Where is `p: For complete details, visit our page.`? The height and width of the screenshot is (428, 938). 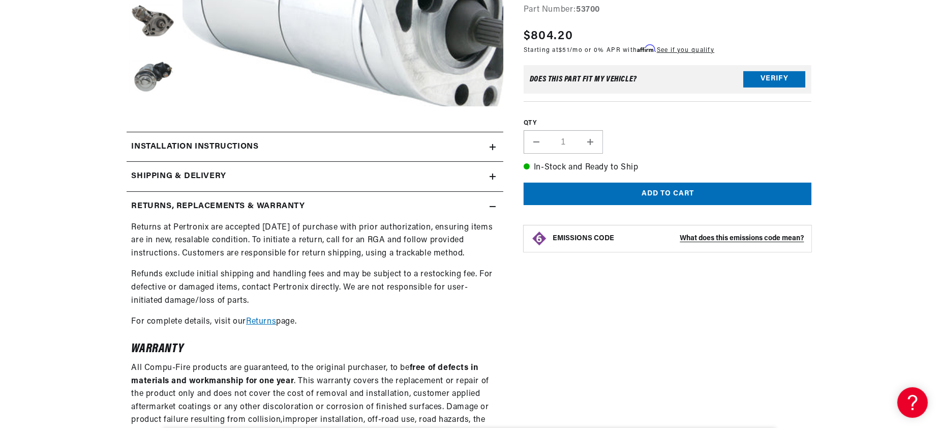 p: For complete details, visit our page. is located at coordinates (315, 322).